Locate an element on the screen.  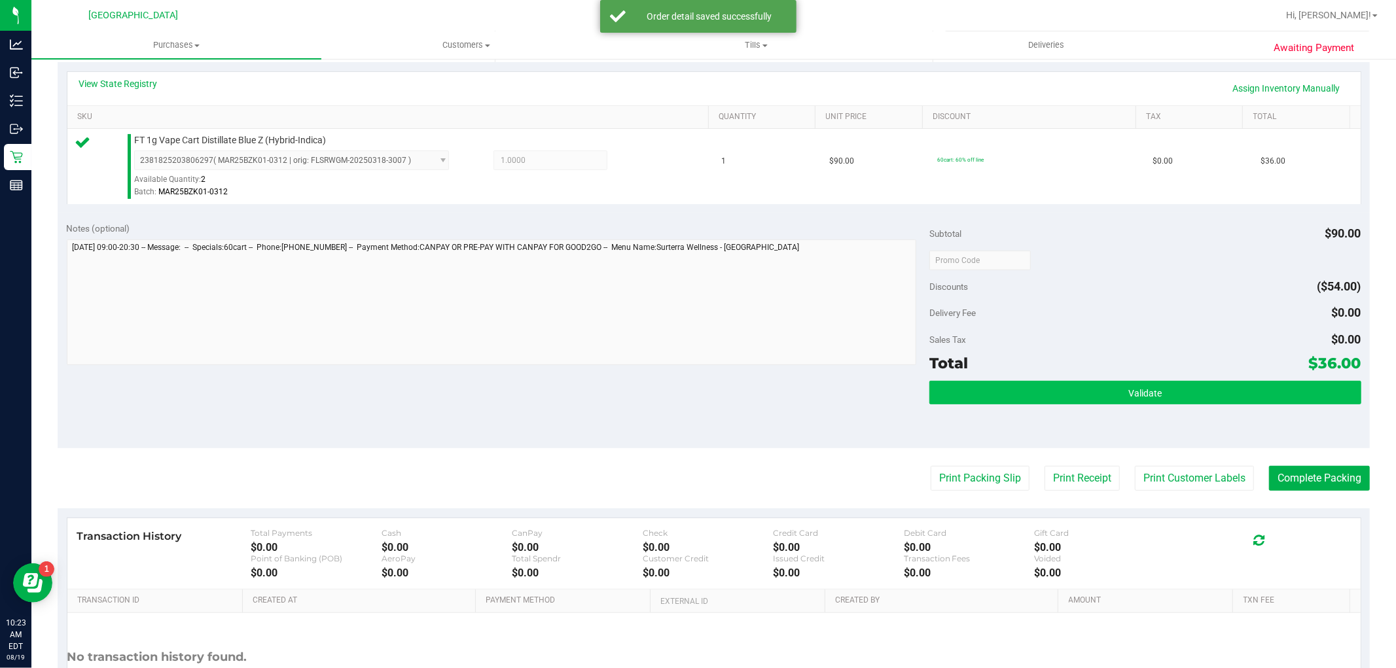
a: Payment Method is located at coordinates (566, 601).